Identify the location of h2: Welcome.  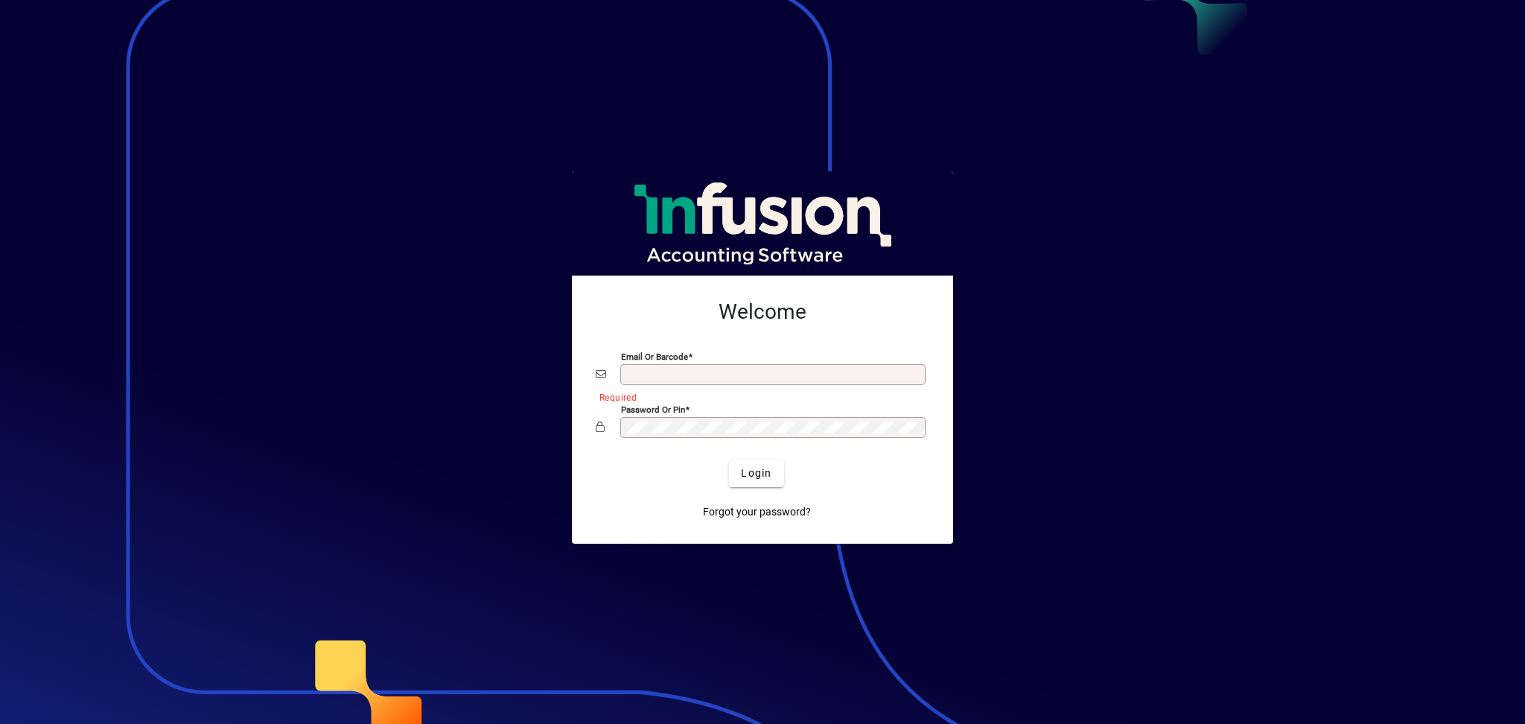
(762, 312).